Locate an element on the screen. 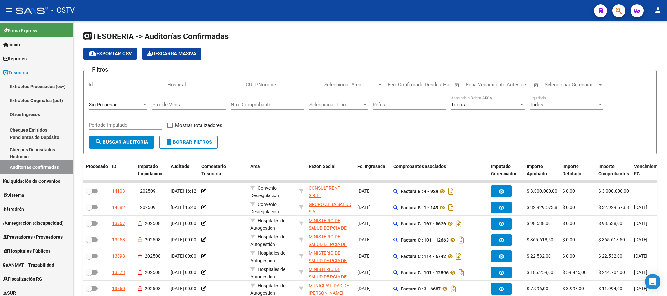 This screenshot has height=296, width=667. strong: Factura C : 101 - 12663 is located at coordinates (424, 240).